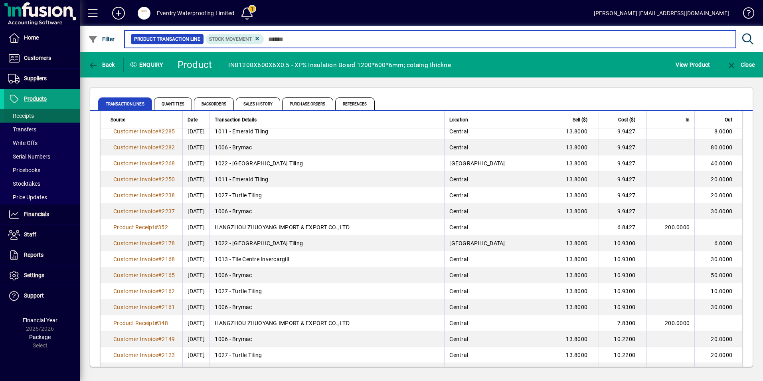  Describe the element at coordinates (35, 78) in the screenshot. I see `span: Suppliers` at that location.